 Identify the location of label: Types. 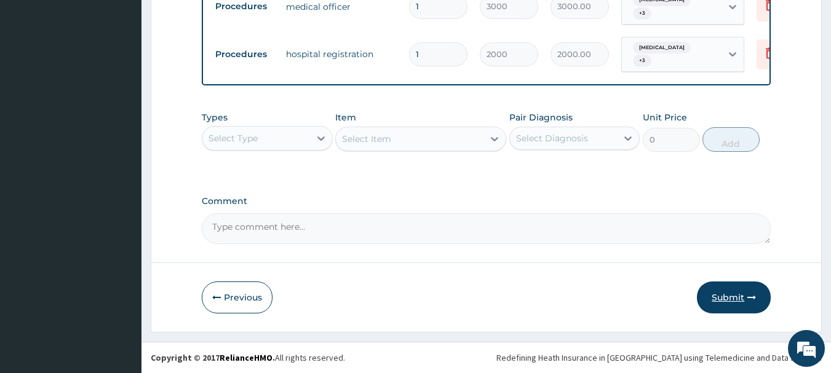
(215, 117).